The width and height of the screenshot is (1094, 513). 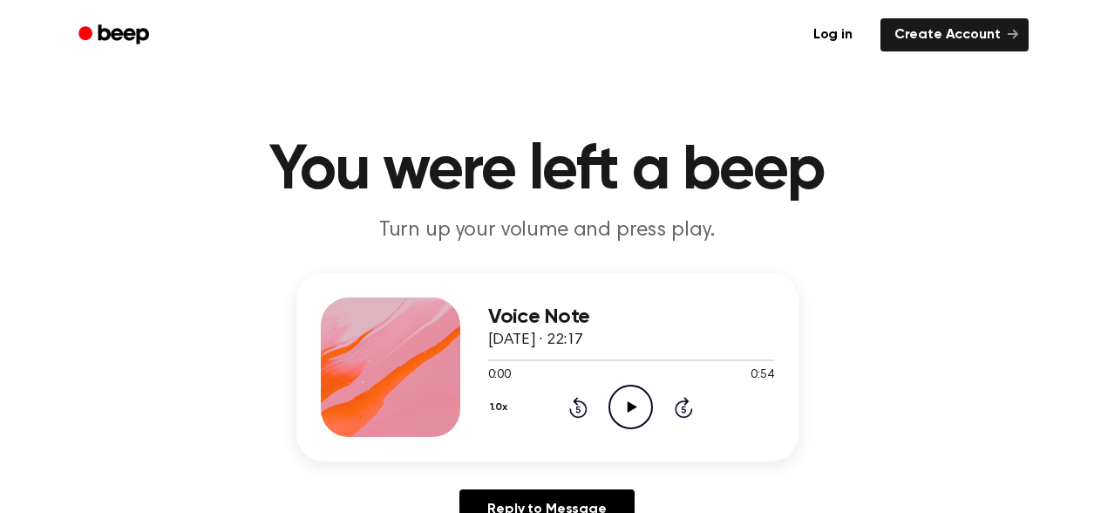 I want to click on button: 1.0x, so click(x=501, y=407).